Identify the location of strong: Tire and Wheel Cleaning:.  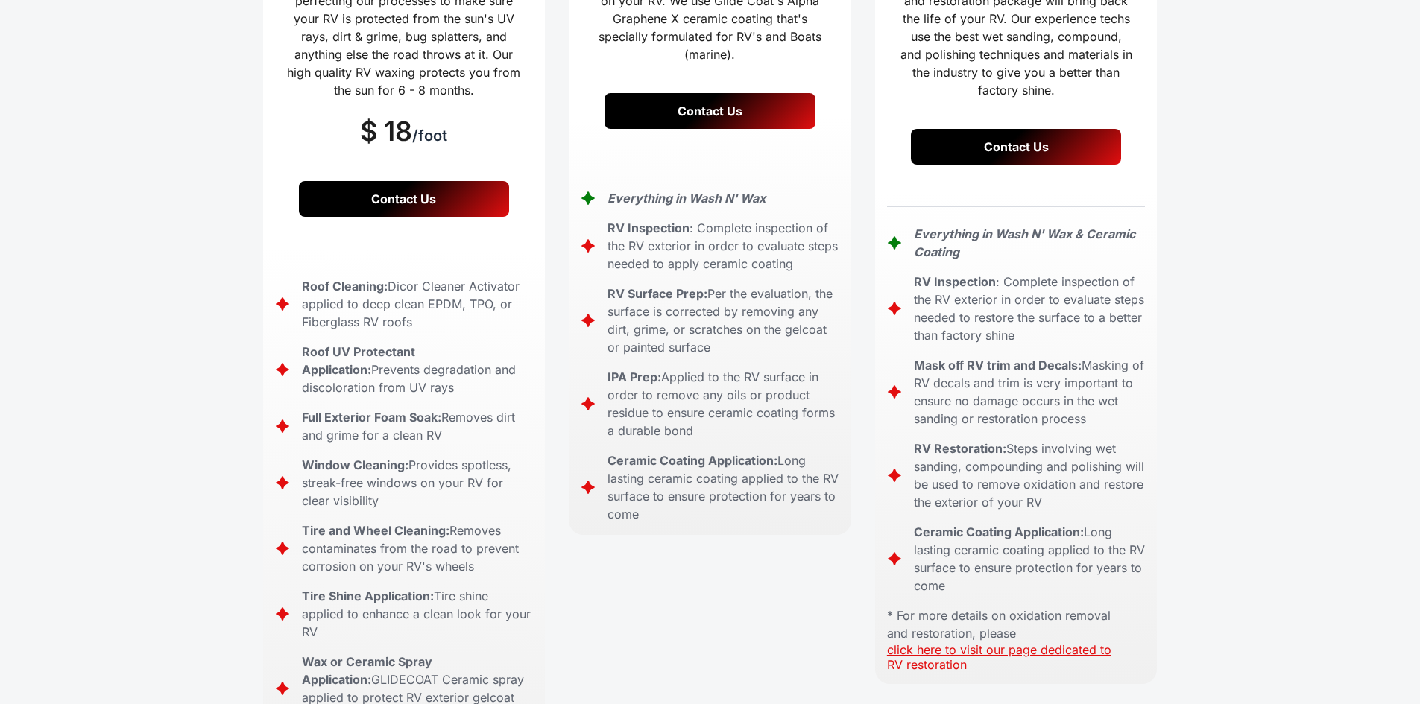
(376, 531).